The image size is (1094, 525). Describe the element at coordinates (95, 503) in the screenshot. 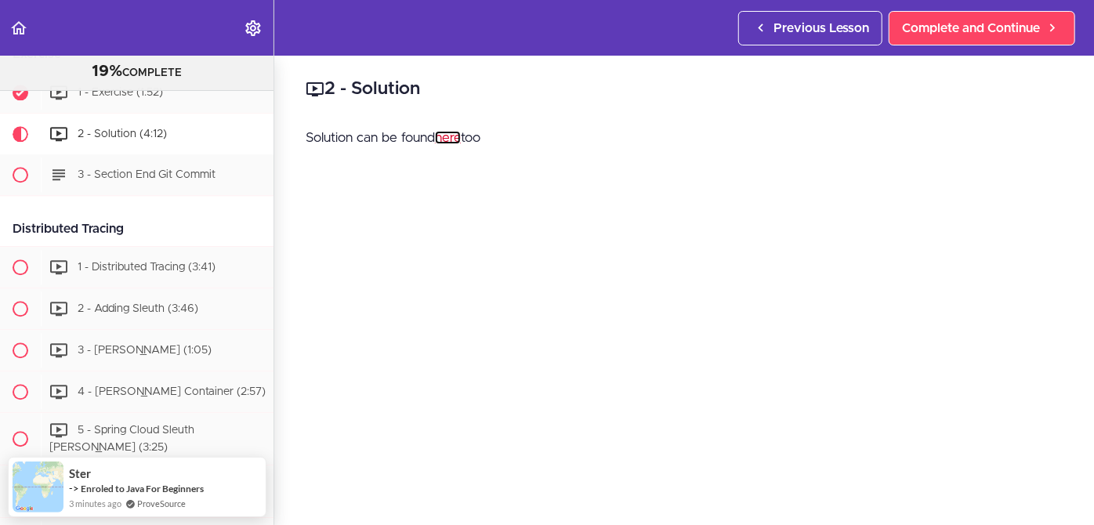

I see `span: 3 minutes ago` at that location.